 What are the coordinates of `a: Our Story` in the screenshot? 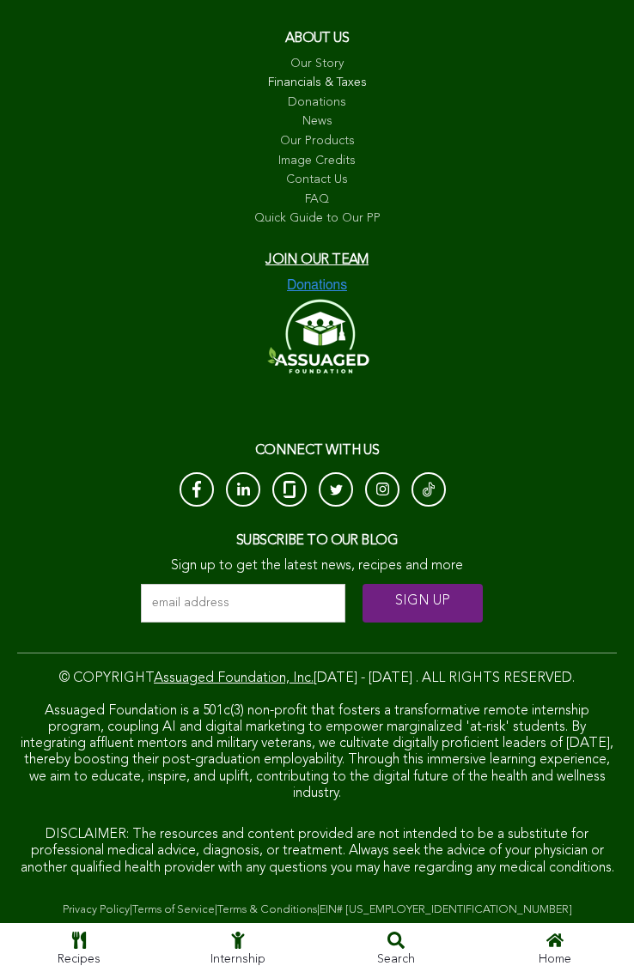 It's located at (317, 64).